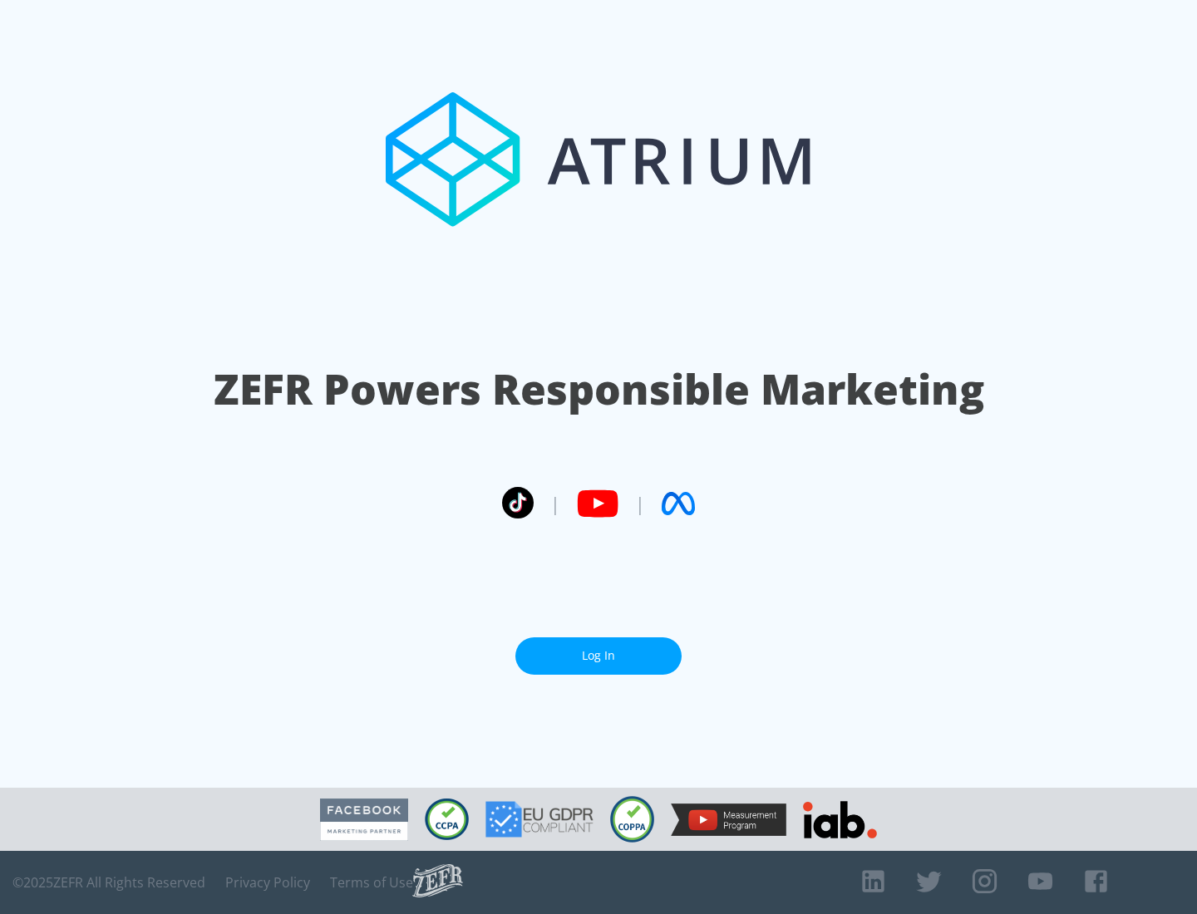  What do you see at coordinates (840, 820) in the screenshot?
I see `img: IAB` at bounding box center [840, 820].